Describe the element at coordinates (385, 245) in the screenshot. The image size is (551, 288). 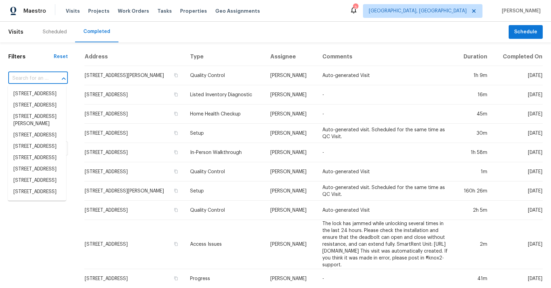
I see `td: The lock has jammed while unlocking several times in the last 24 hours. Please check the installa...` at that location.